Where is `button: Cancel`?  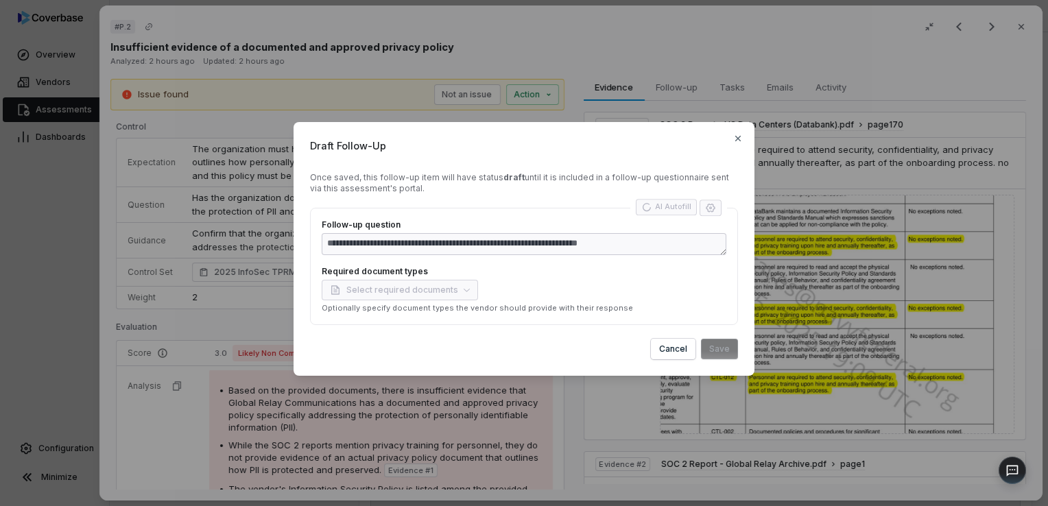
button: Cancel is located at coordinates (673, 349).